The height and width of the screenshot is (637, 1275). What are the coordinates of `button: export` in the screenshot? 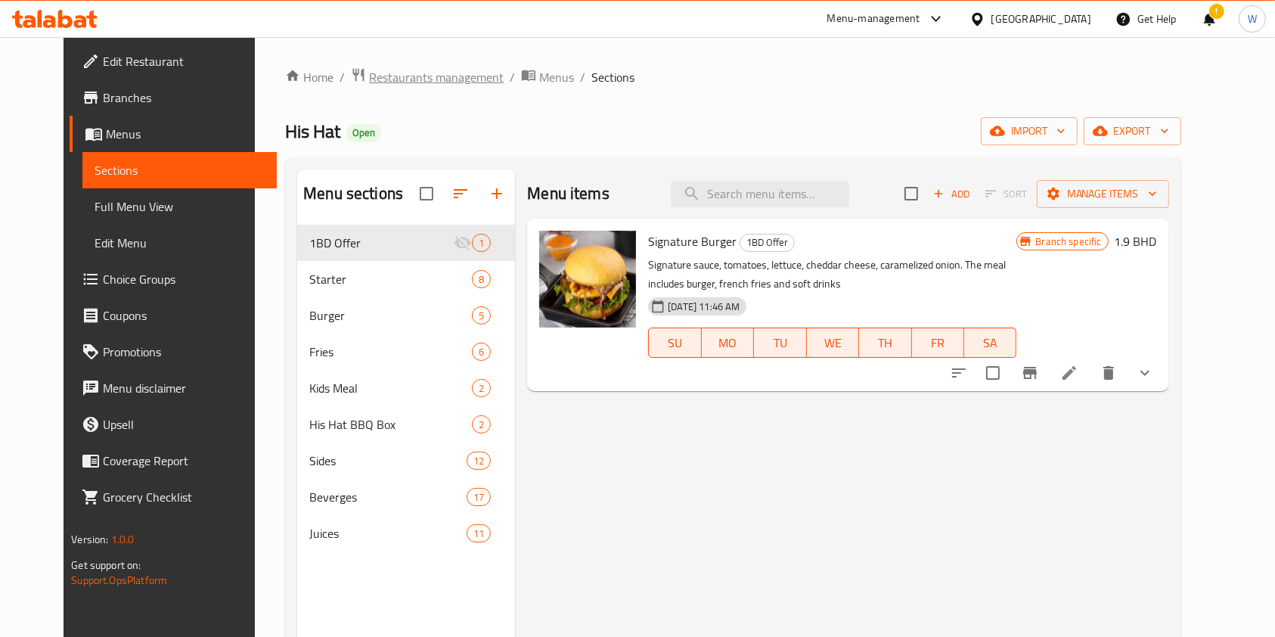 It's located at (1132, 131).